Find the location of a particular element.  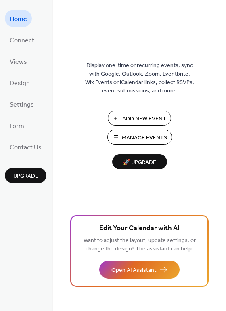

span: Contact Us is located at coordinates (25, 147).